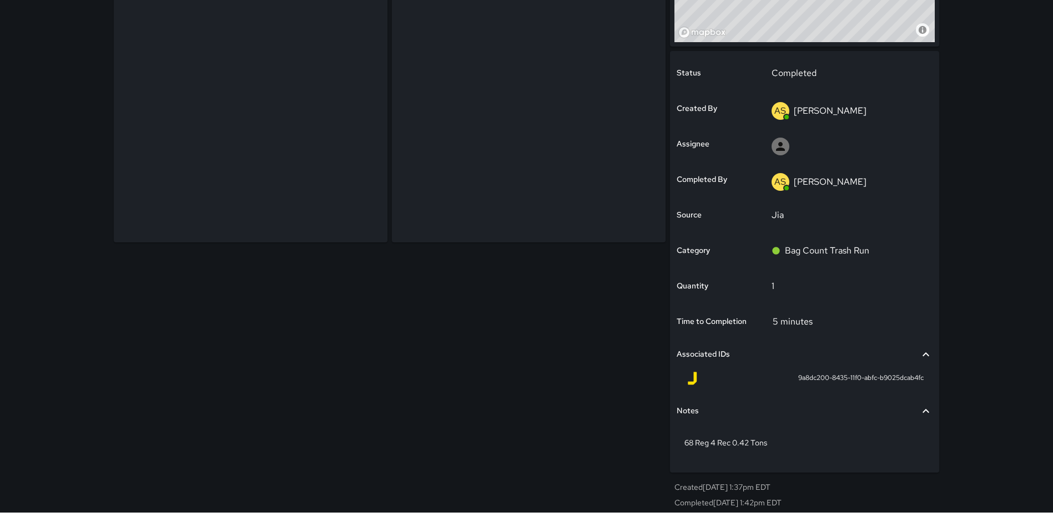  I want to click on h6: Notes, so click(688, 411).